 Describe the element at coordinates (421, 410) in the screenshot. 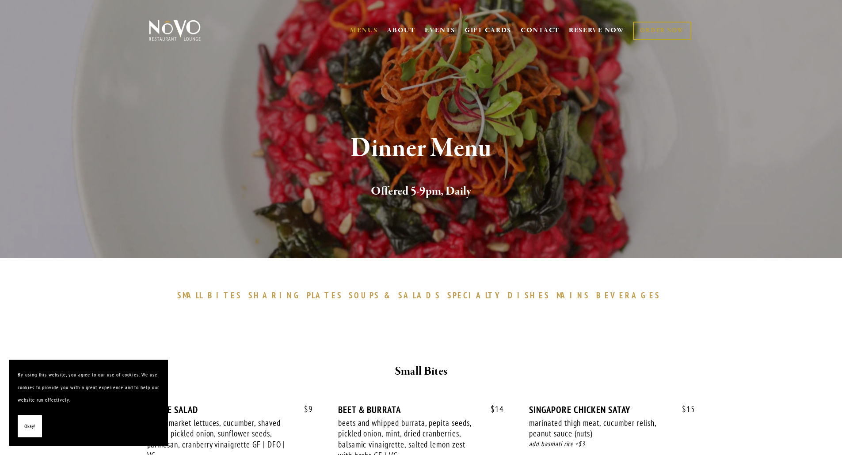

I see `div: BEET & BURRATA` at that location.